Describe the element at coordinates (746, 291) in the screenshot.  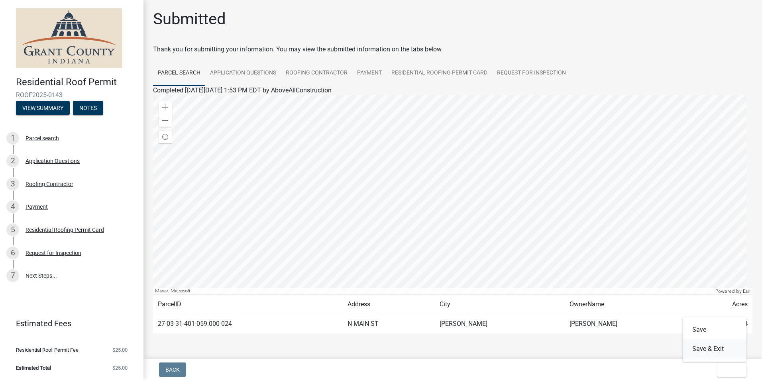
I see `a: Esri` at that location.